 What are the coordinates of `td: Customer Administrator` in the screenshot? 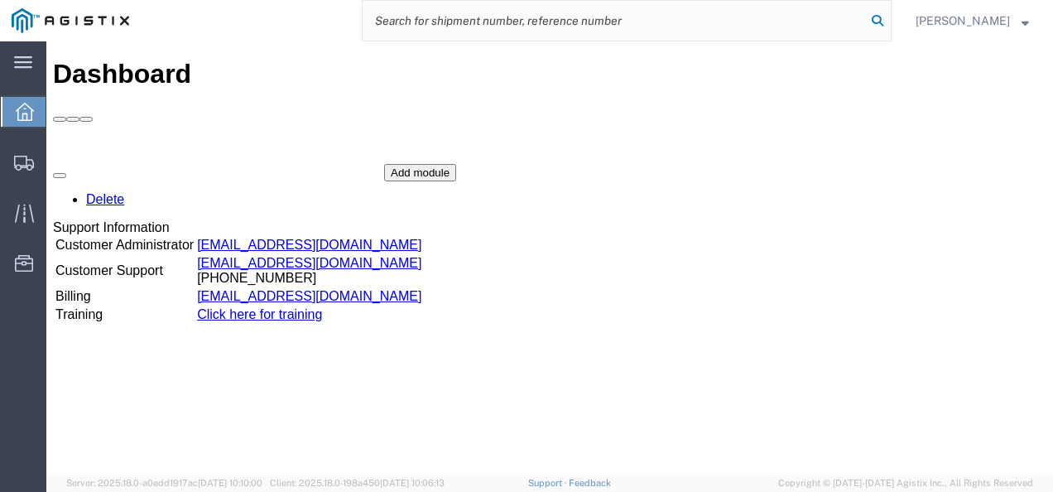 It's located at (78, 204).